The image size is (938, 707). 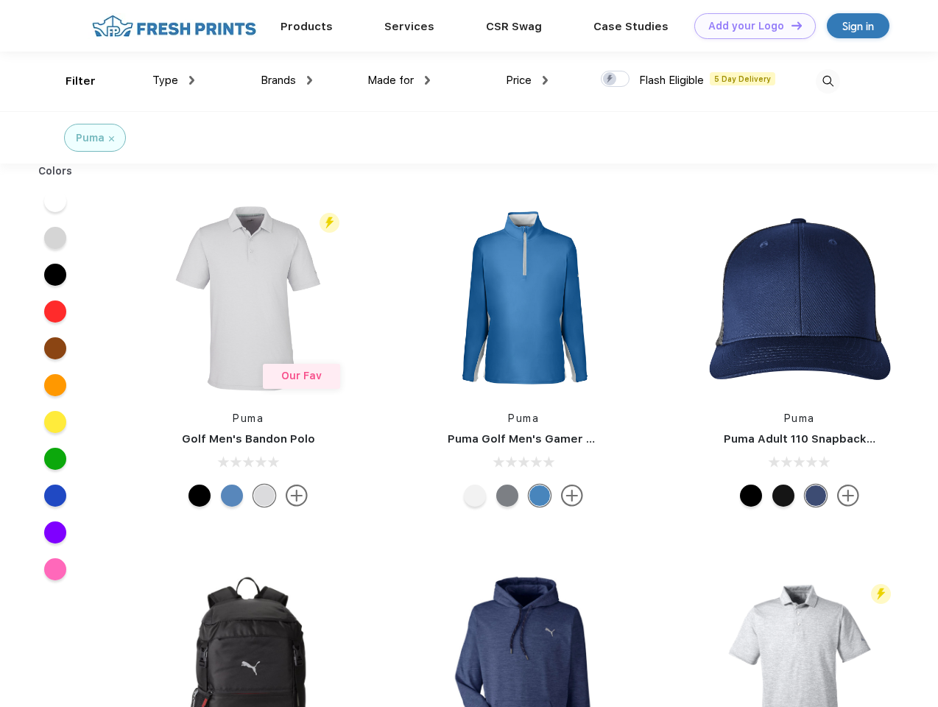 I want to click on img: desktop_search.svg, so click(x=827, y=81).